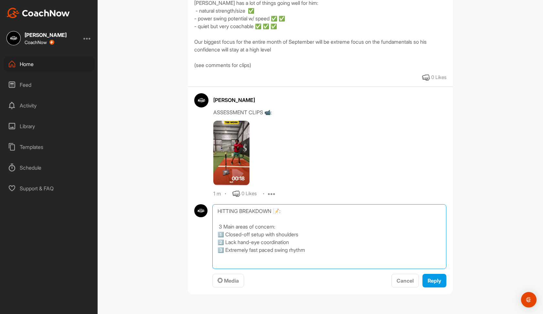 The height and width of the screenshot is (314, 543). Describe the element at coordinates (49, 167) in the screenshot. I see `div: Schedule` at that location.